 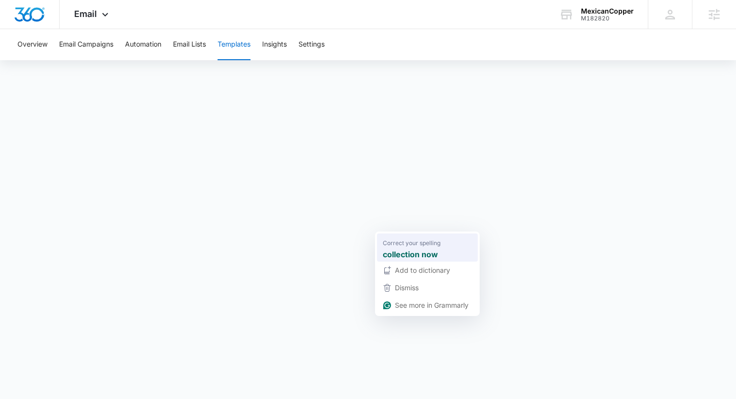 What do you see at coordinates (312, 45) in the screenshot?
I see `button: Settings` at bounding box center [312, 45].